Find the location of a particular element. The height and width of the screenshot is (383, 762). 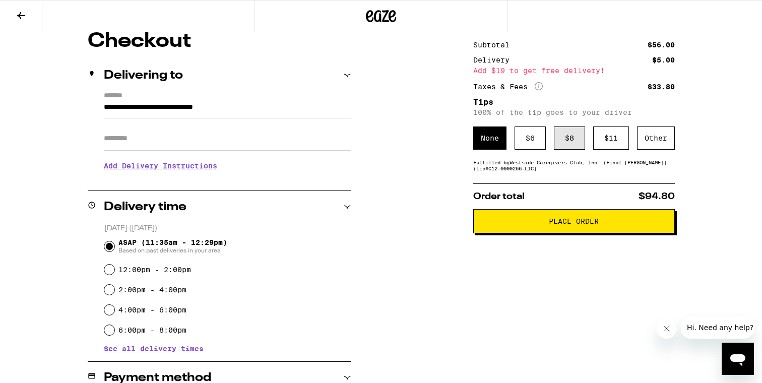

button: Place Order is located at coordinates (574, 221).